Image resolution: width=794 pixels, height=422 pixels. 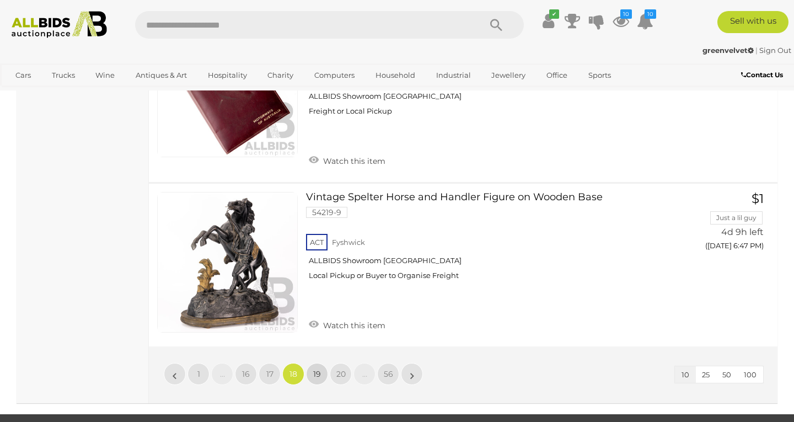 What do you see at coordinates (599, 75) in the screenshot?
I see `a: Sports` at bounding box center [599, 75].